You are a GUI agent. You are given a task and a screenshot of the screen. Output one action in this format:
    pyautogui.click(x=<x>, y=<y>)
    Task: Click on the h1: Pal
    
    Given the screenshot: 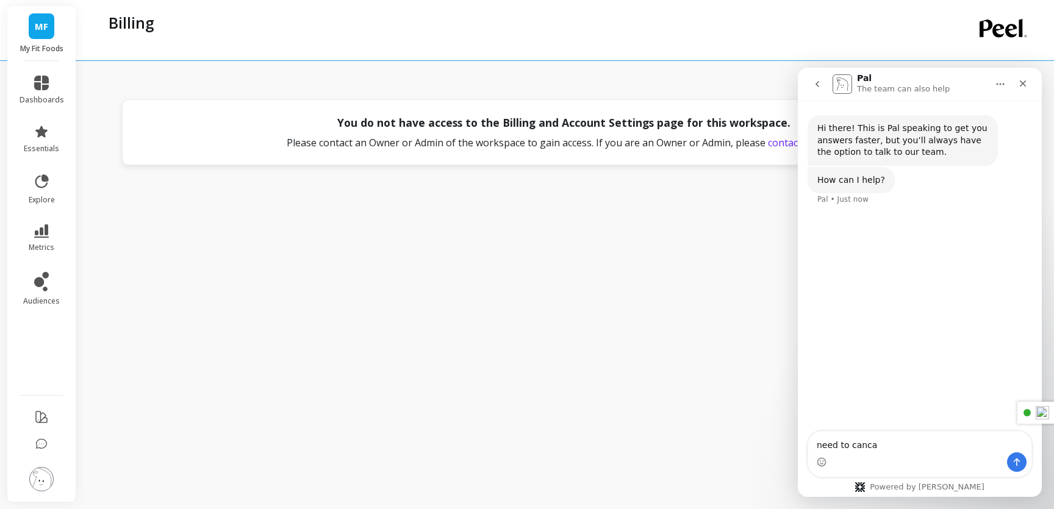 What is the action you would take?
    pyautogui.click(x=66, y=10)
    